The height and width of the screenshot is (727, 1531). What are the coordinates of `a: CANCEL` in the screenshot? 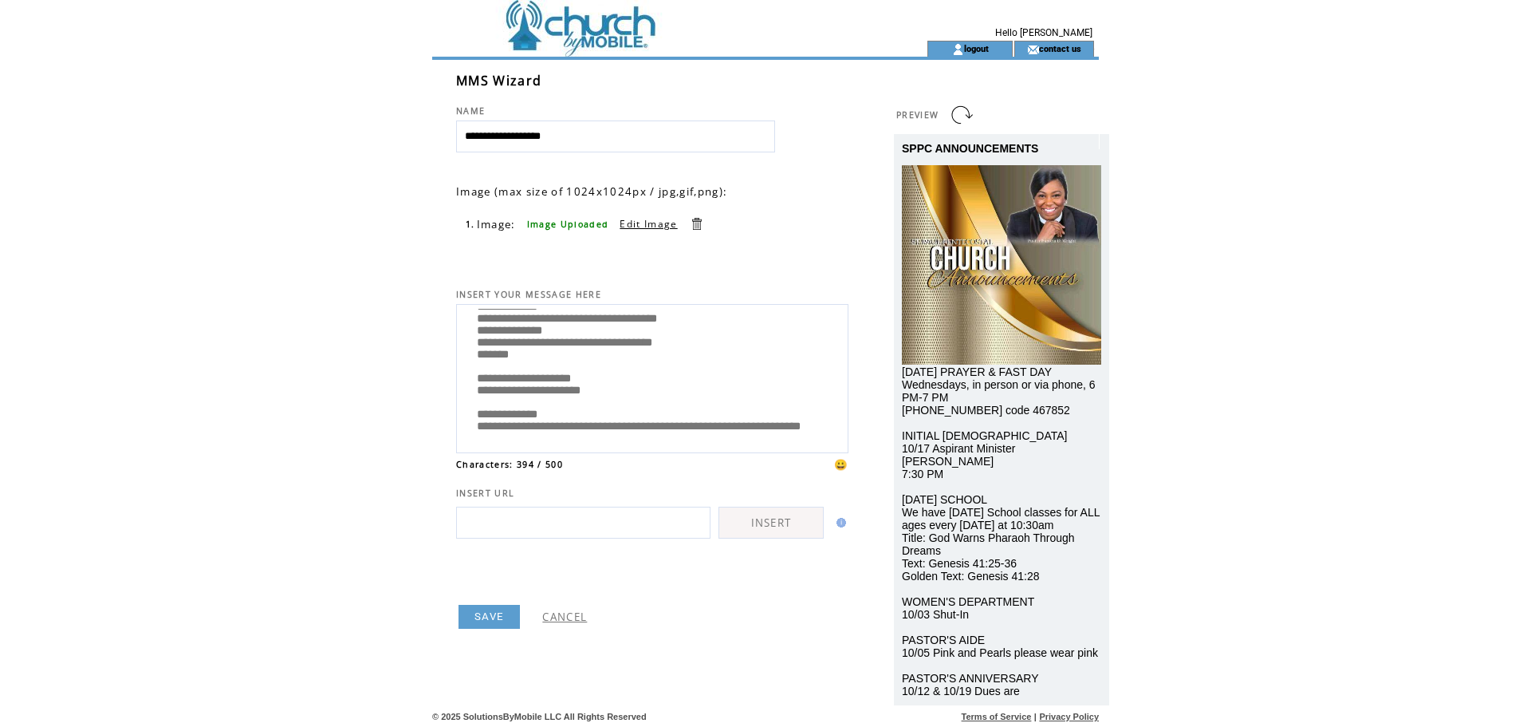 It's located at (565, 617).